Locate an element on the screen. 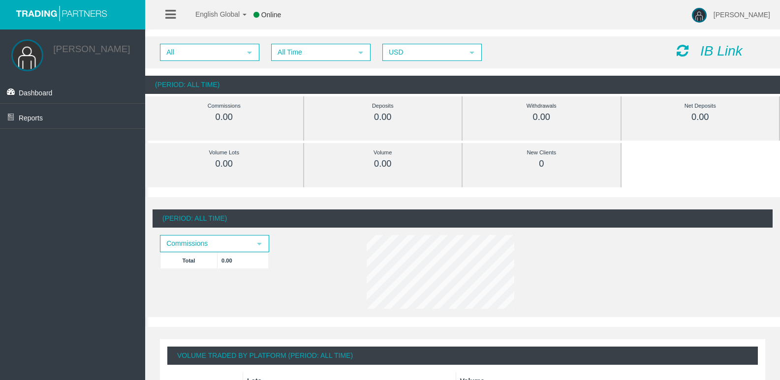 Image resolution: width=780 pixels, height=380 pixels. div: 0 is located at coordinates (541, 164).